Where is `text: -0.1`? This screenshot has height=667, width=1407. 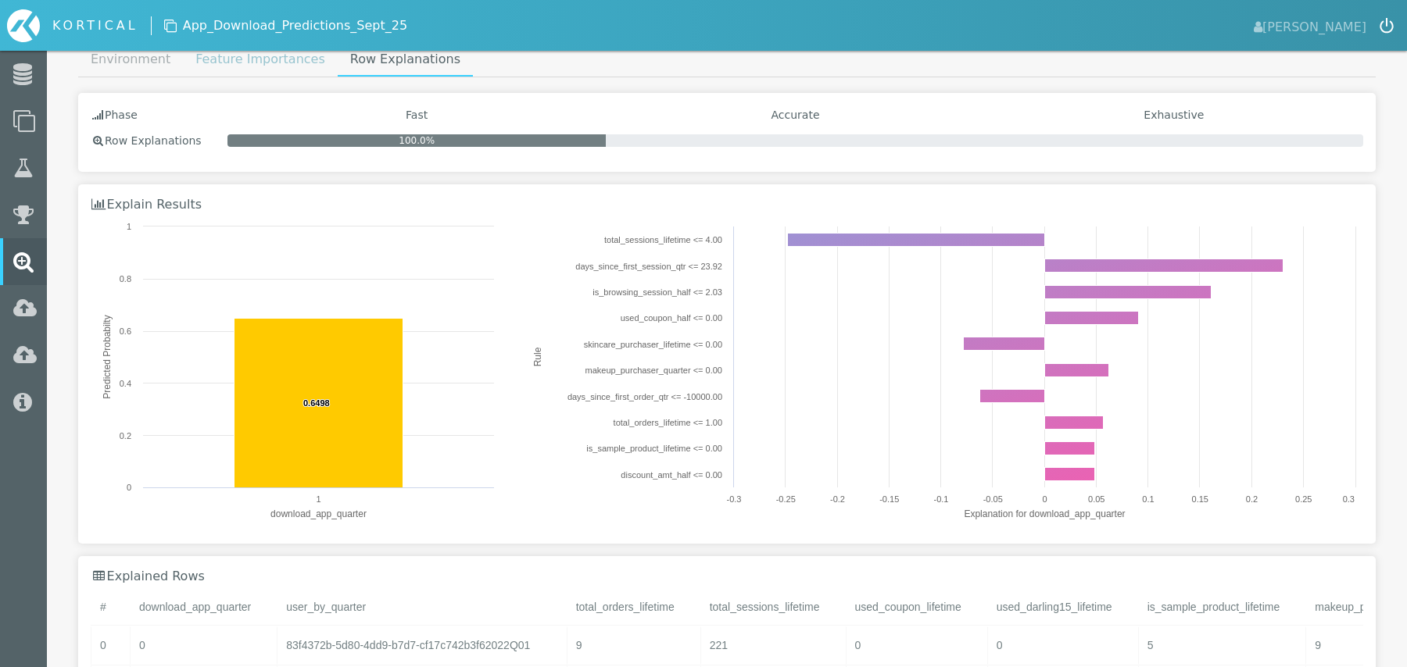 text: -0.1 is located at coordinates (940, 499).